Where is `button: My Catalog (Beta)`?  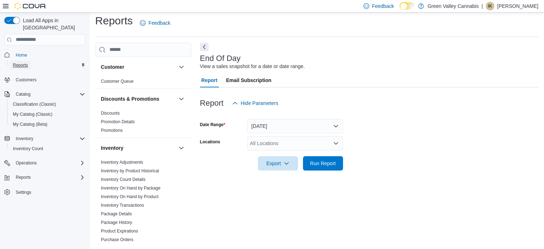 button: My Catalog (Beta) is located at coordinates (48, 124).